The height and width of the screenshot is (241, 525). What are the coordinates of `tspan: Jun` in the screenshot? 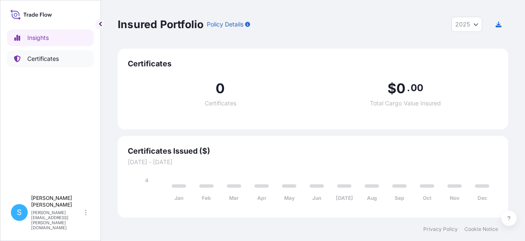 It's located at (316, 198).